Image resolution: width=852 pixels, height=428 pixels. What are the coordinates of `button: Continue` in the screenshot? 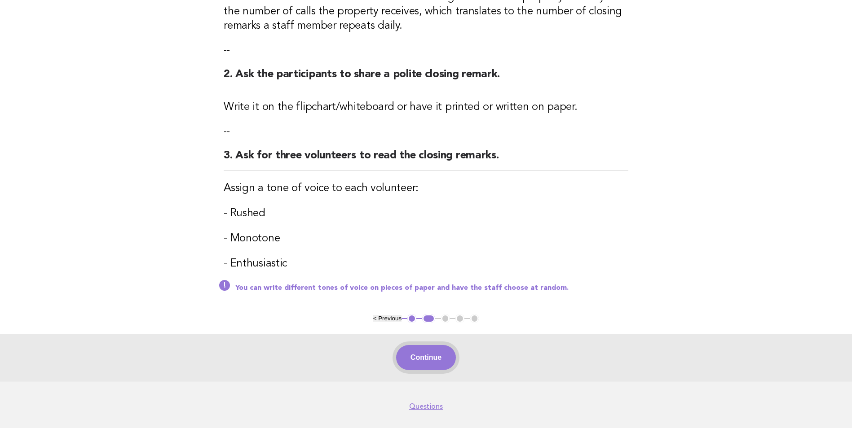 It's located at (426, 358).